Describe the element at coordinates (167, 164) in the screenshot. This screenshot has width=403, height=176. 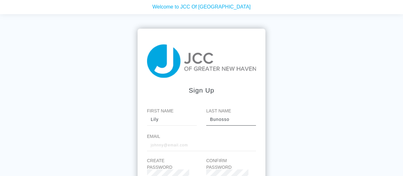
I see `label: Create Password` at that location.